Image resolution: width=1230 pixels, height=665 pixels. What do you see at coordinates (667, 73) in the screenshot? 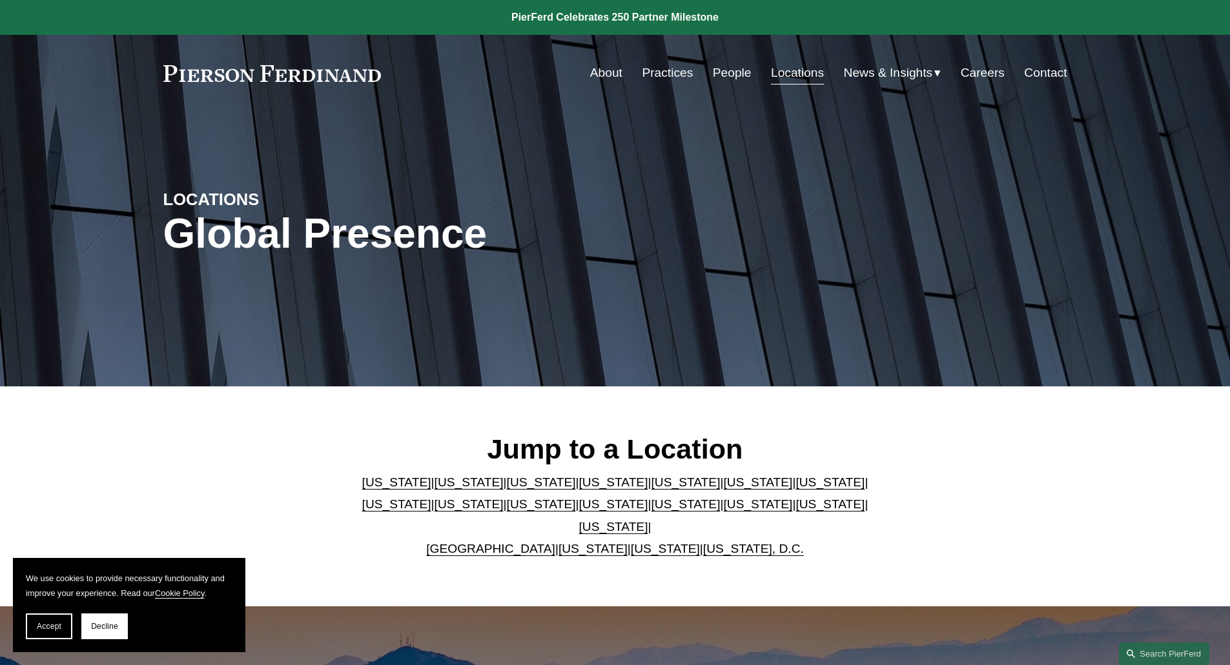
I see `a: Practices` at bounding box center [667, 73].